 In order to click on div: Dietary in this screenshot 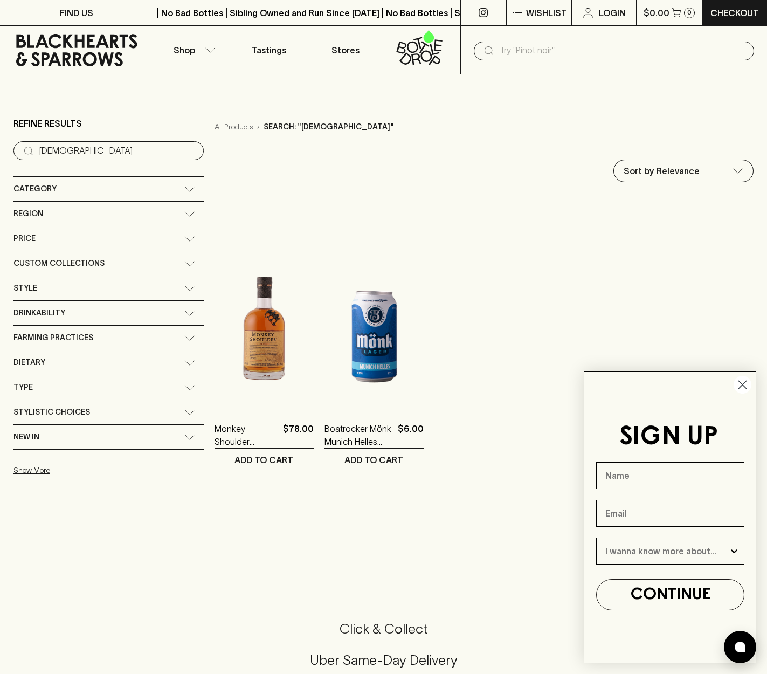, I will do `click(108, 362)`.